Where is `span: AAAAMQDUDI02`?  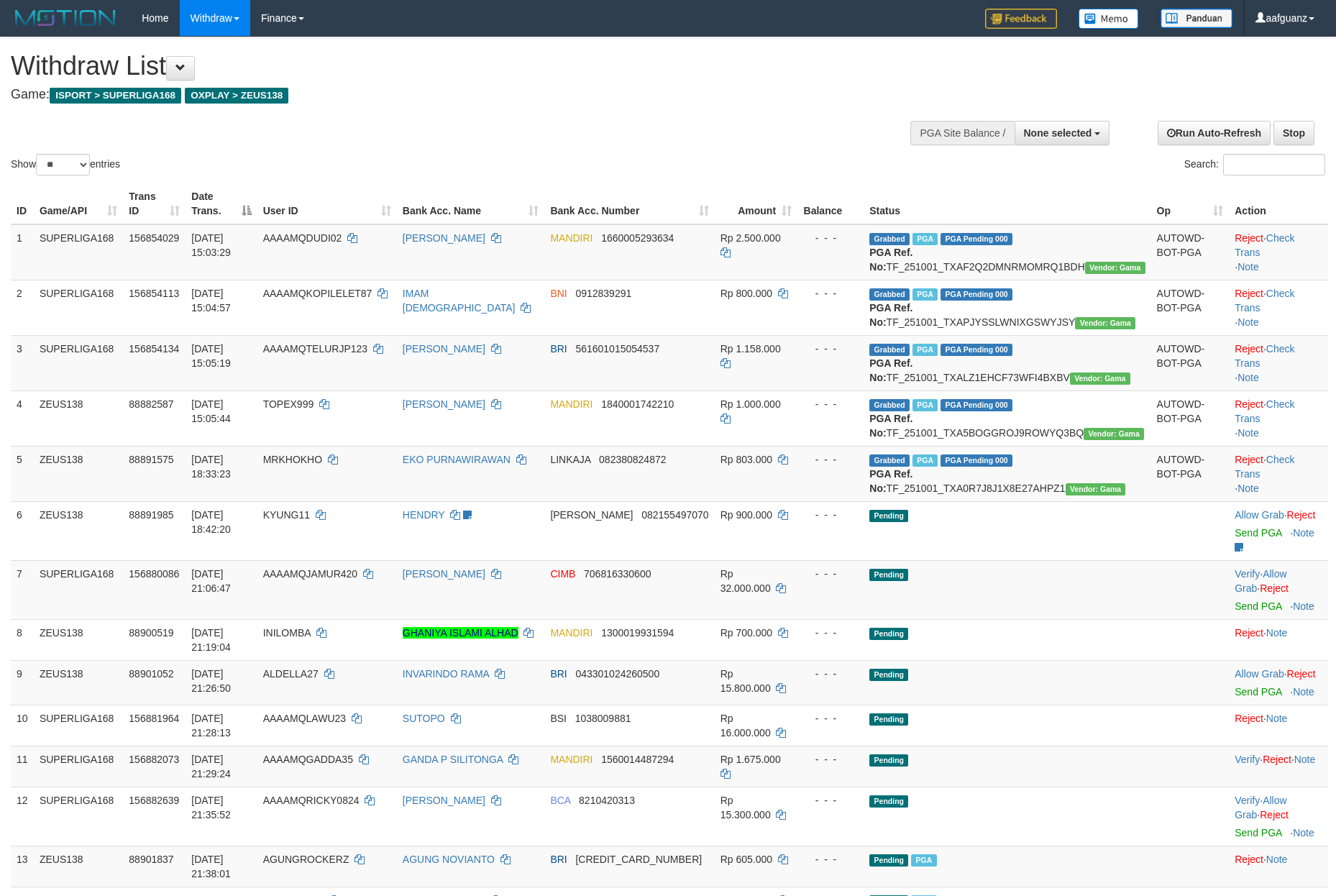
span: AAAAMQDUDI02 is located at coordinates (303, 238).